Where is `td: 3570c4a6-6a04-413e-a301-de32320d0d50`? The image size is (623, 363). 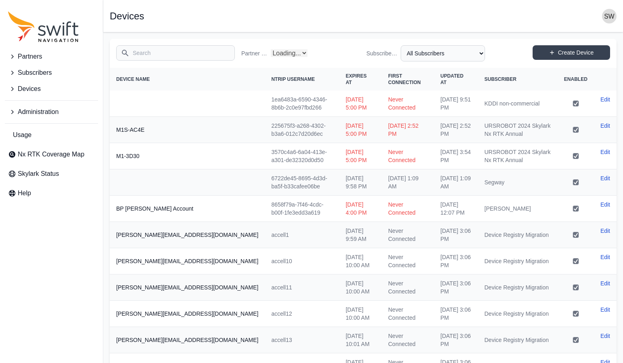 td: 3570c4a6-6a04-413e-a301-de32320d0d50 is located at coordinates (302, 156).